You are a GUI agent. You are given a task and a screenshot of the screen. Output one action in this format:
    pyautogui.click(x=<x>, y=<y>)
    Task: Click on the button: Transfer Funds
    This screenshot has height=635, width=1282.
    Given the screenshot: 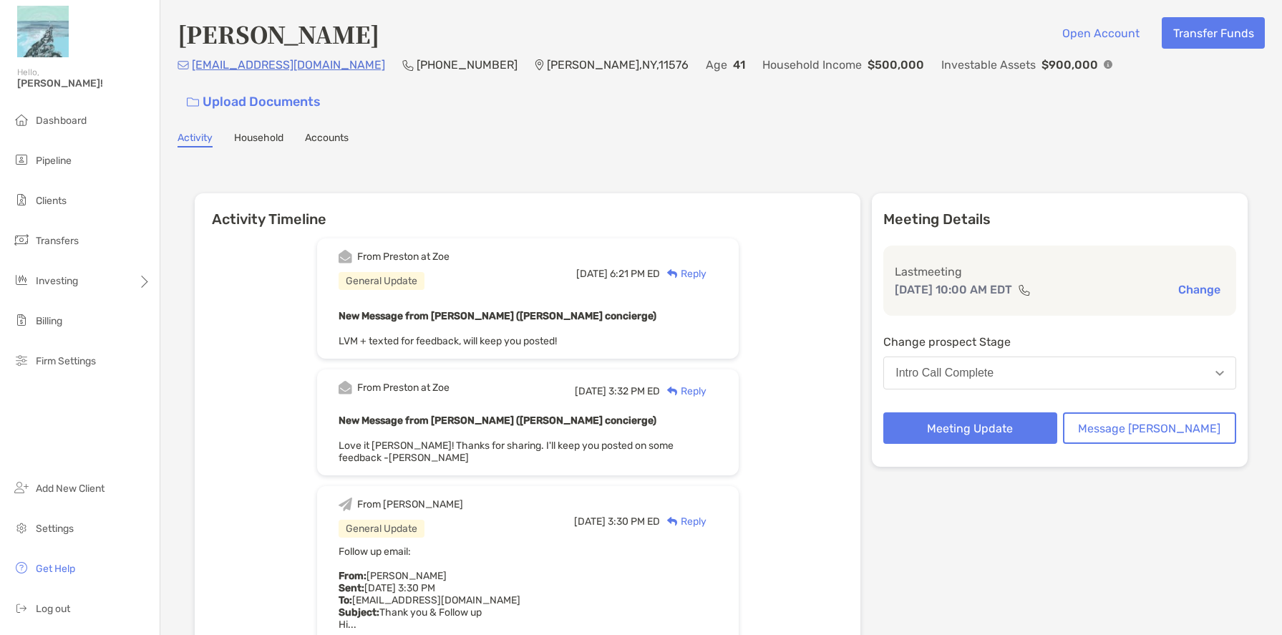 What is the action you would take?
    pyautogui.click(x=1213, y=33)
    